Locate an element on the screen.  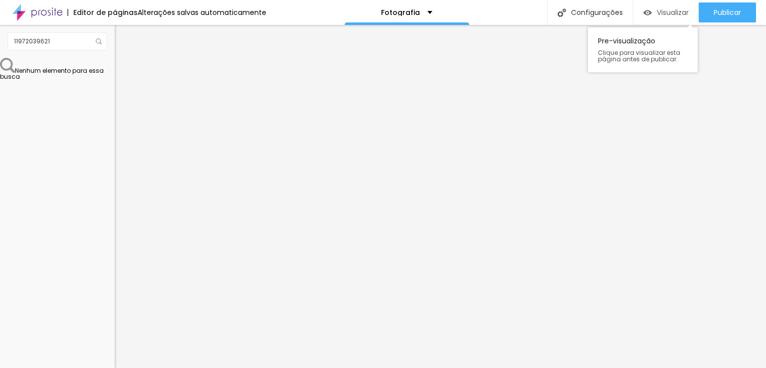
p: Fotografia is located at coordinates (400, 12).